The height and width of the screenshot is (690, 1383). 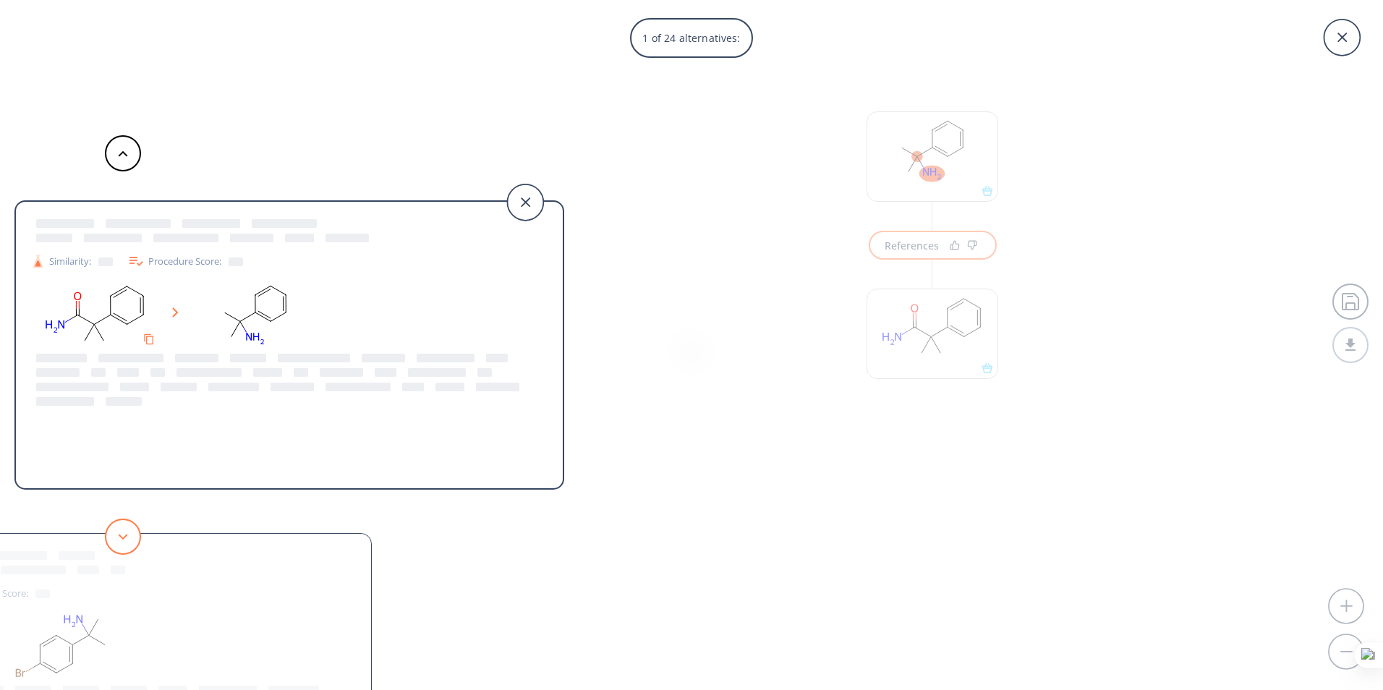 What do you see at coordinates (691, 38) in the screenshot?
I see `p: 1 of 24 alternatives:` at bounding box center [691, 38].